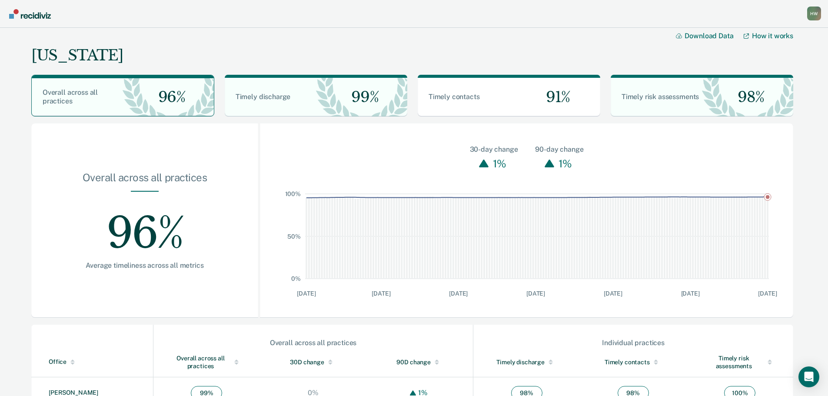  Describe the element at coordinates (70, 97) in the screenshot. I see `span: Overall across all practices` at that location.